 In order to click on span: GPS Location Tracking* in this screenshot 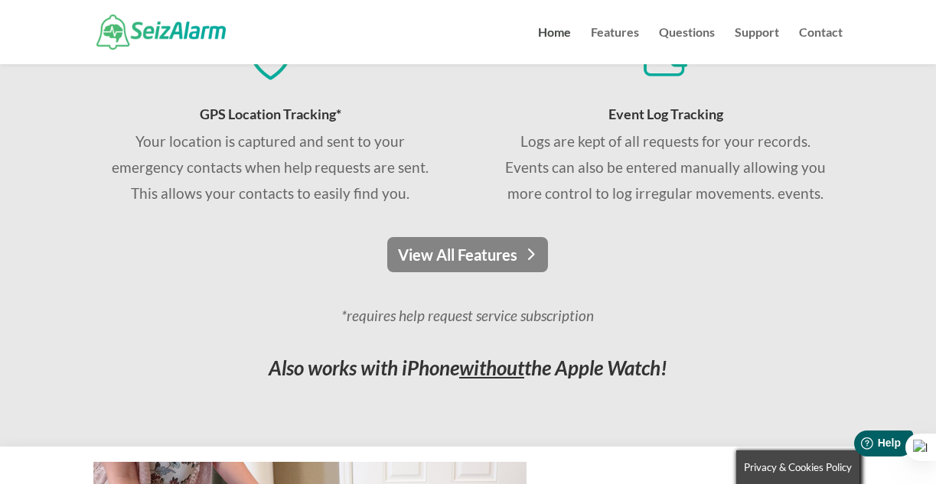, I will do `click(270, 114)`.